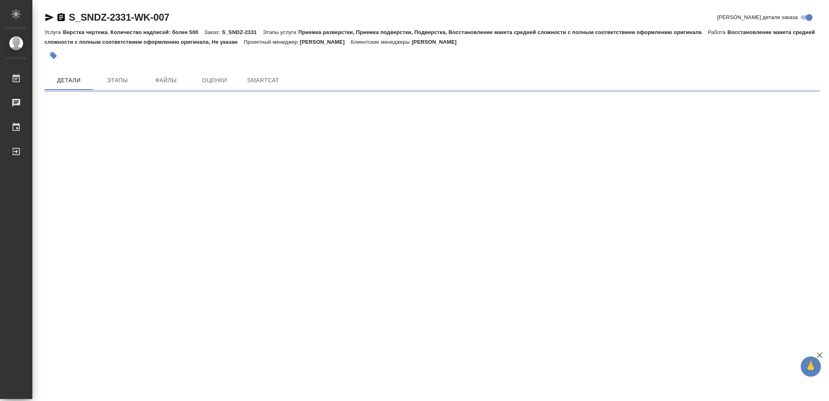 This screenshot has width=829, height=401. What do you see at coordinates (61, 17) in the screenshot?
I see `button: Скопировать ссылку` at bounding box center [61, 17].